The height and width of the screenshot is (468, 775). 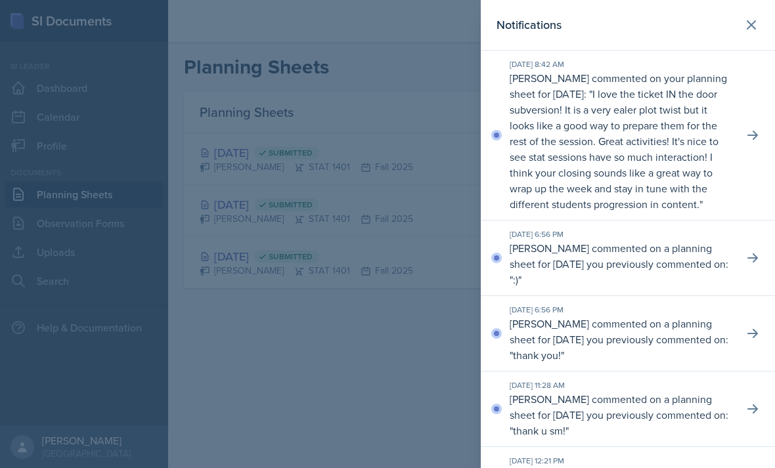 I want to click on p: I love the ticket IN the door subversion! It is a very ealer plot twist but it looks like a good ..., so click(x=614, y=149).